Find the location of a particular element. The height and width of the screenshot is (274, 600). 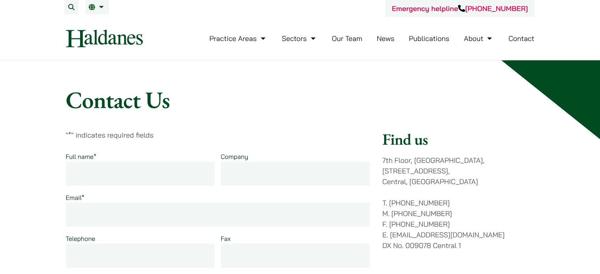

h2: Find us is located at coordinates (458, 139).